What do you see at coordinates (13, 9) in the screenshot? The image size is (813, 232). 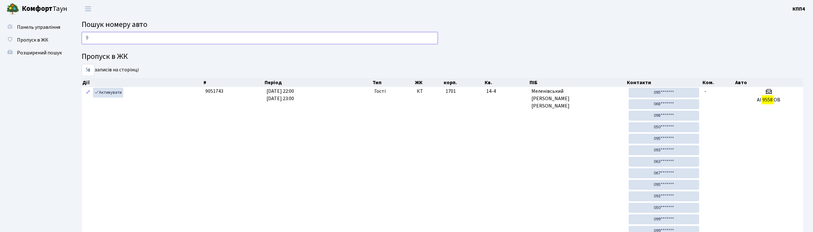 I see `img: logo.png` at bounding box center [13, 9].